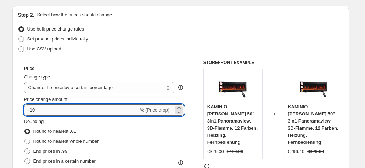  Describe the element at coordinates (50, 151) in the screenshot. I see `span: End prices in .99` at that location.